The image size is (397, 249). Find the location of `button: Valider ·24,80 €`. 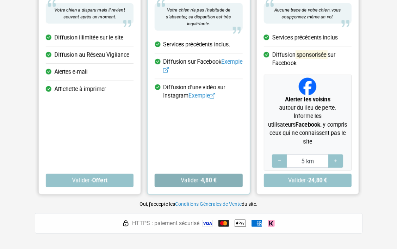

button: Valider ·24,80 € is located at coordinates (307, 181).